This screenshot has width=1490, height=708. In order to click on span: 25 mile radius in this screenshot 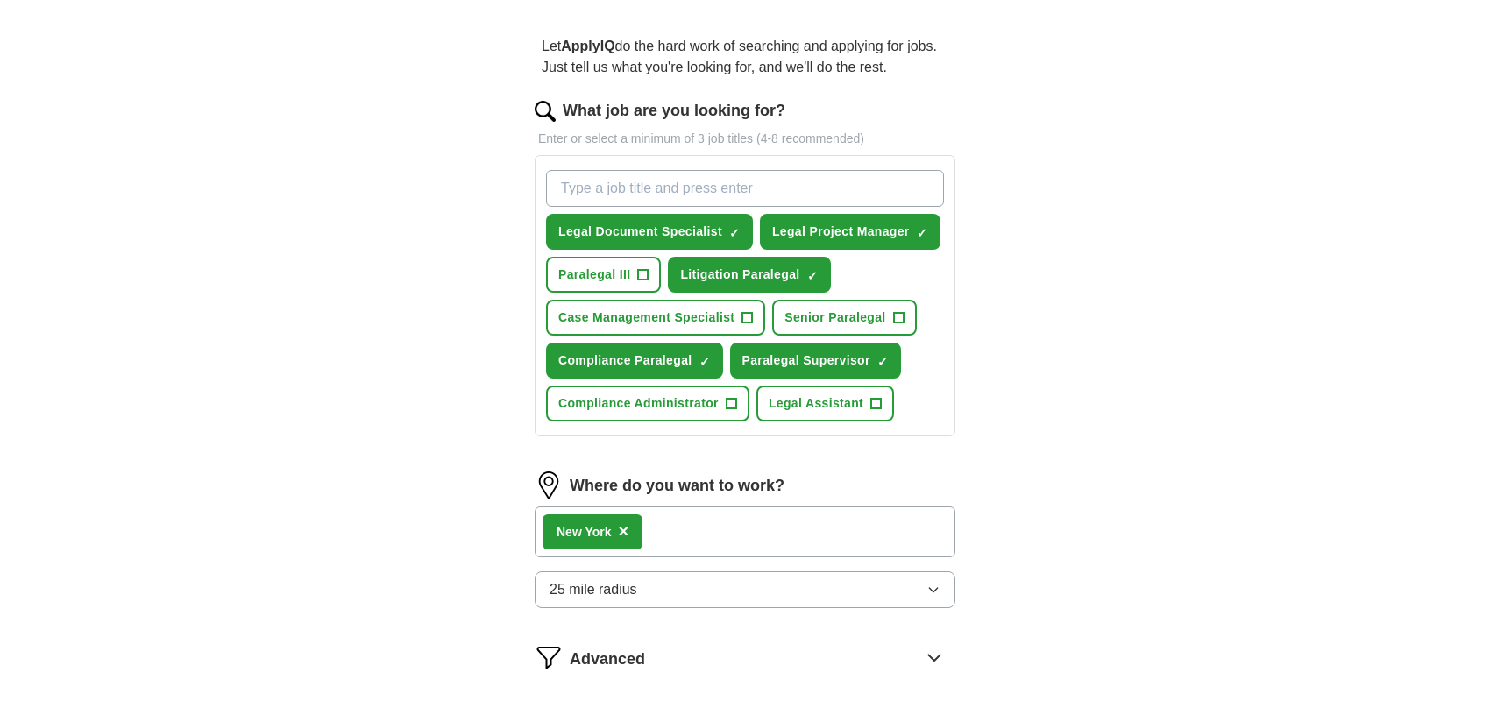, I will do `click(593, 590)`.